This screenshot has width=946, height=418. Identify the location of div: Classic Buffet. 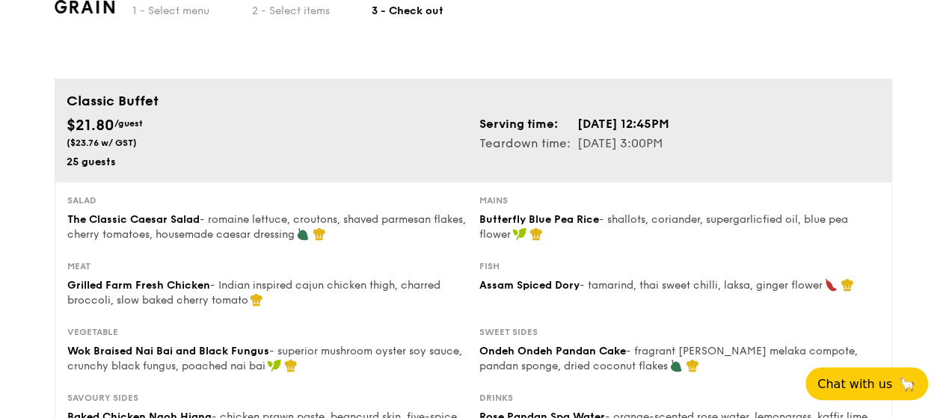
(473, 101).